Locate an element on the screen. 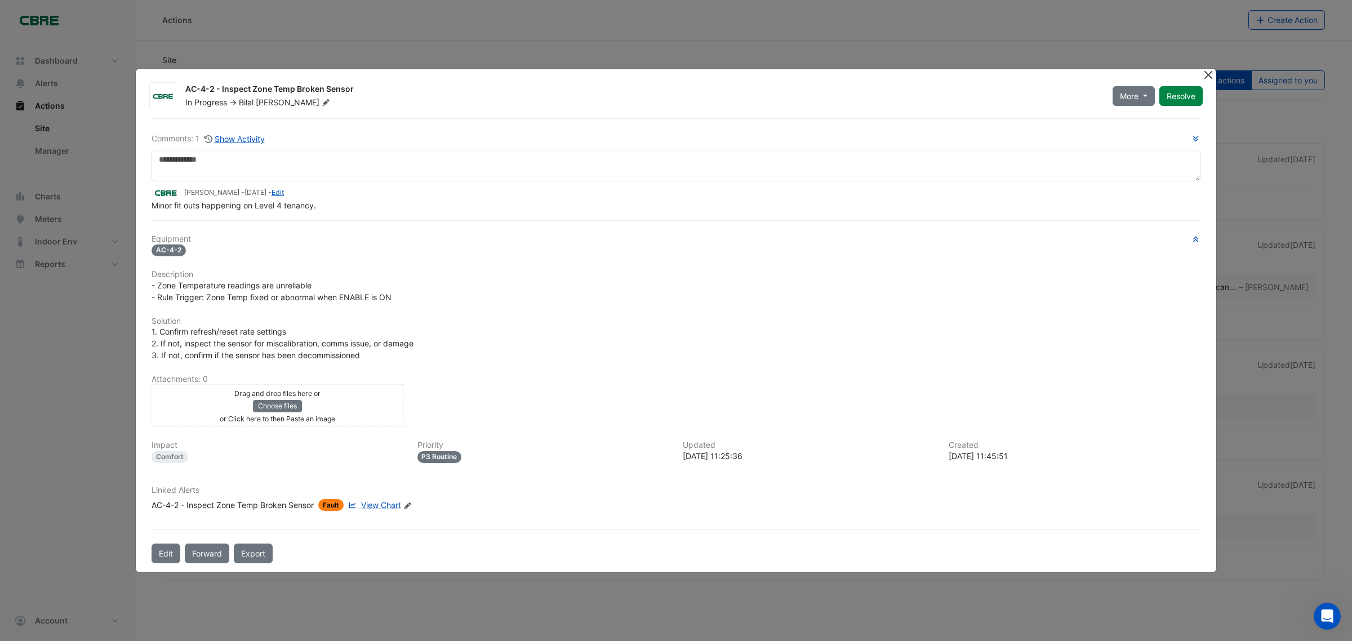 The image size is (1352, 641). h6: Description is located at coordinates (676, 274).